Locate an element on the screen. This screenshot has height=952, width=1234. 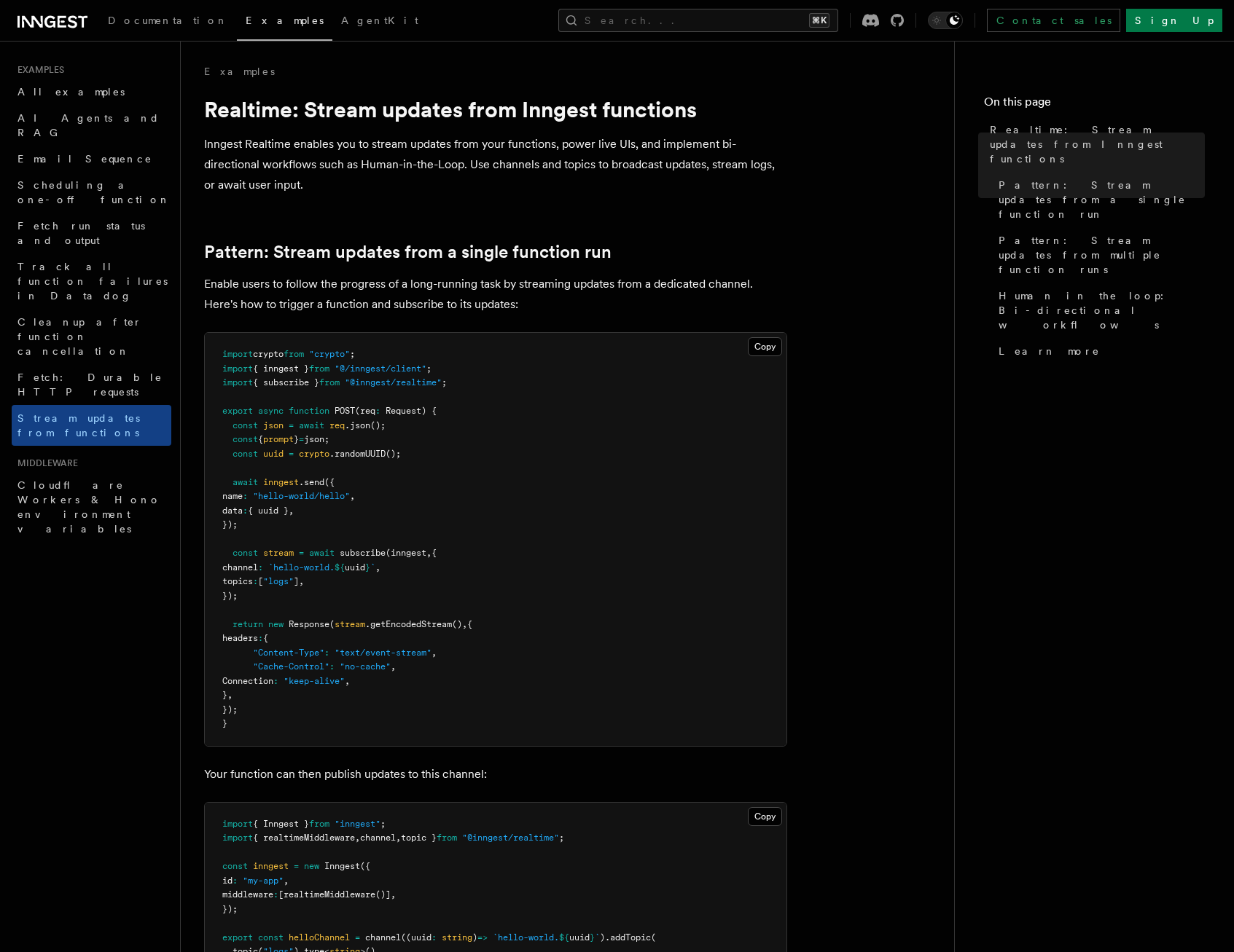
h1: Realtime: Stream updates from Inngest functions is located at coordinates (496, 109).